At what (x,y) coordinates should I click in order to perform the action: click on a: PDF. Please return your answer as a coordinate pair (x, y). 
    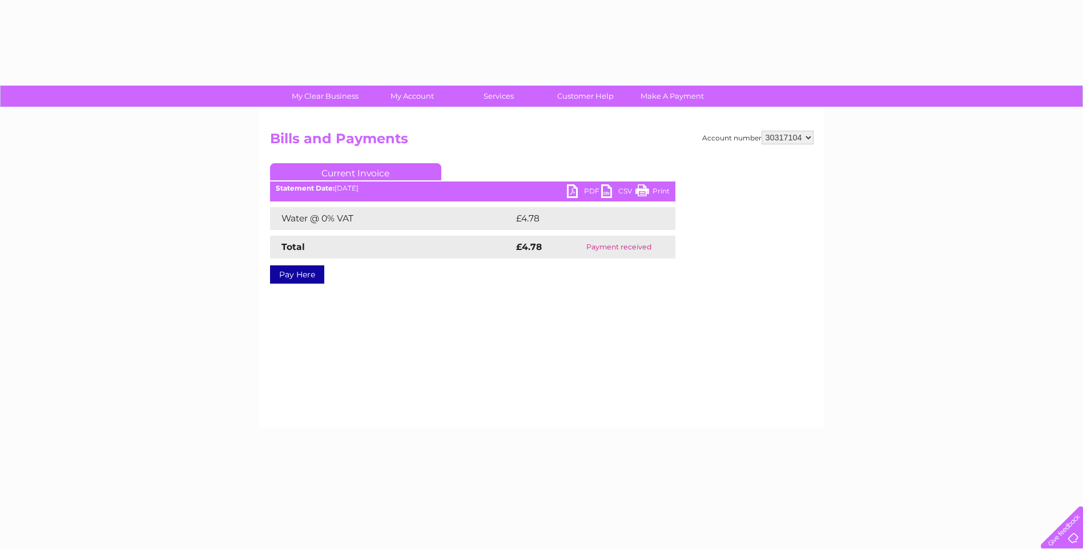
    Looking at the image, I should click on (584, 192).